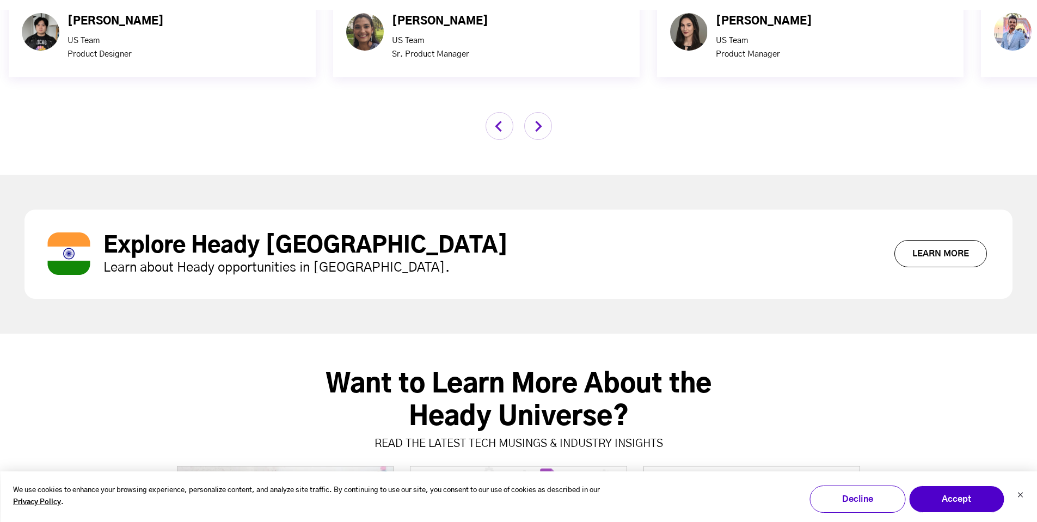 This screenshot has width=1037, height=522. What do you see at coordinates (763, 47) in the screenshot?
I see `p: US Team Product Manager` at bounding box center [763, 47].